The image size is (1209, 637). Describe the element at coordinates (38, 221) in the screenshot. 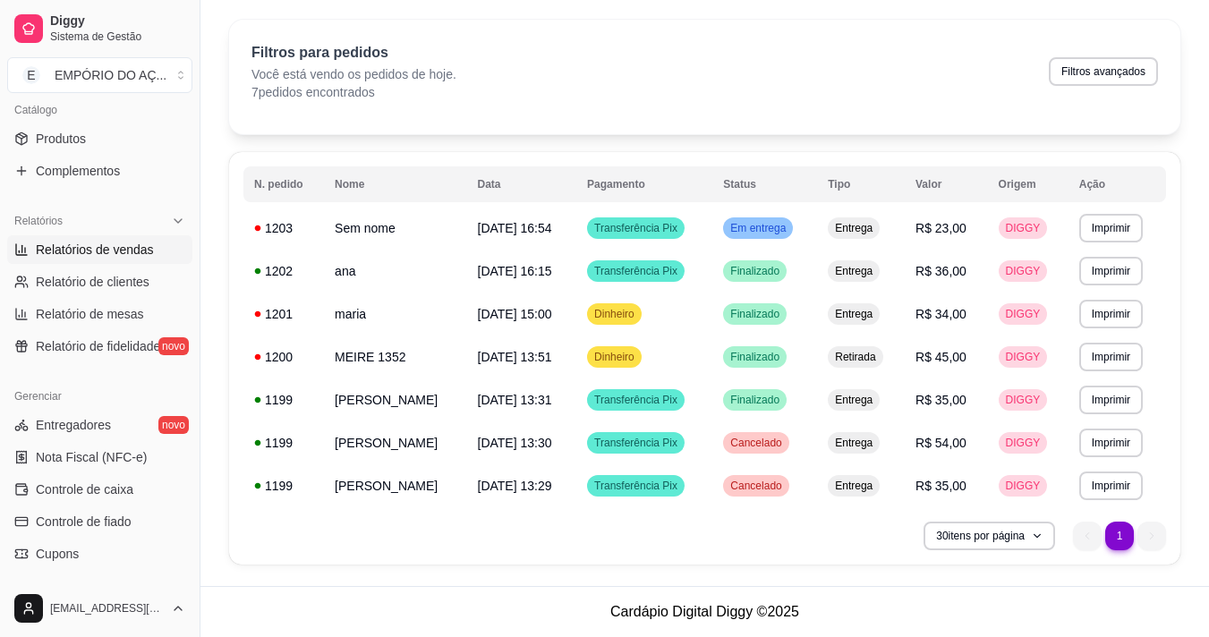

I see `span: Relatórios` at that location.